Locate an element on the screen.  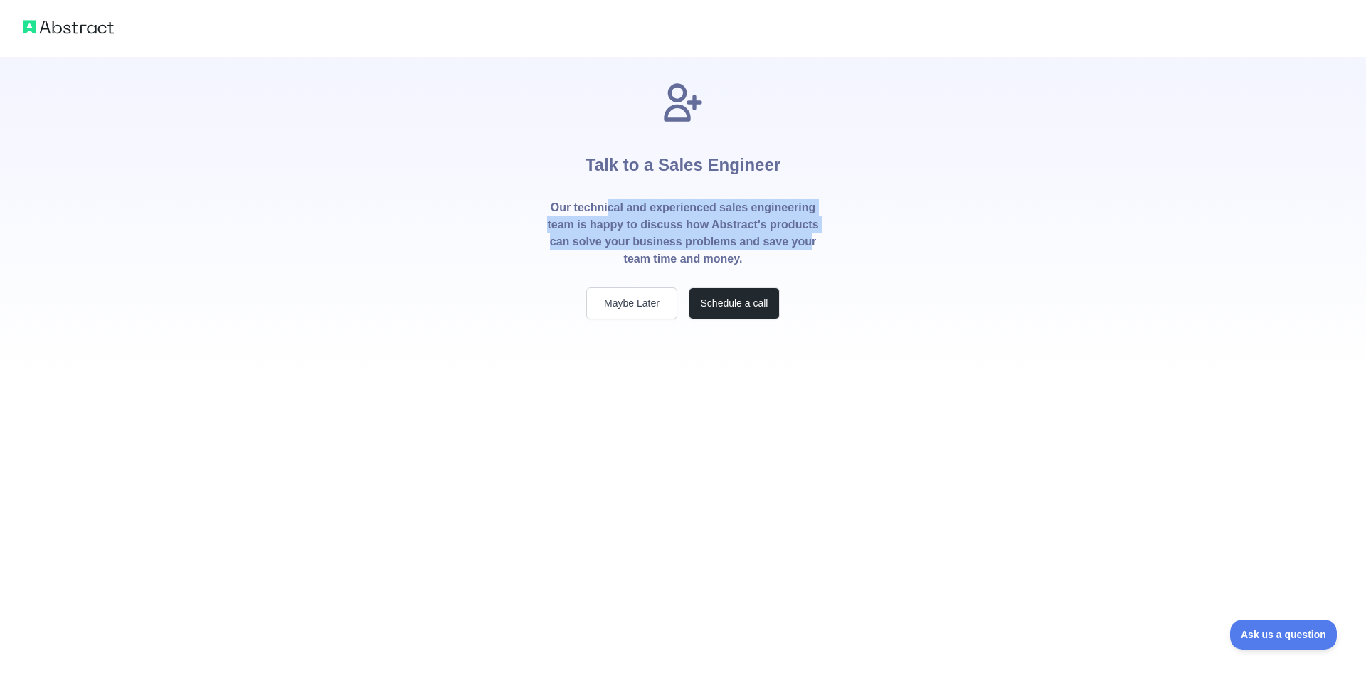
button: Maybe Later is located at coordinates (632, 303).